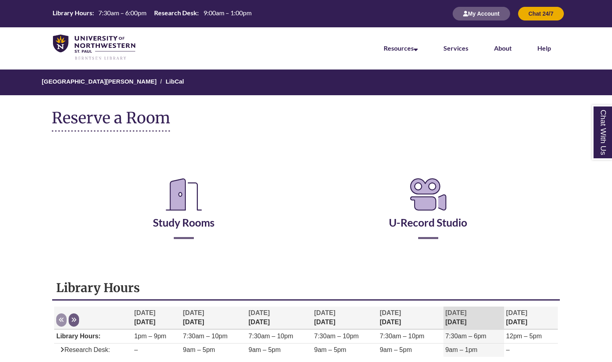 The height and width of the screenshot is (362, 612). I want to click on button: Next week, so click(74, 319).